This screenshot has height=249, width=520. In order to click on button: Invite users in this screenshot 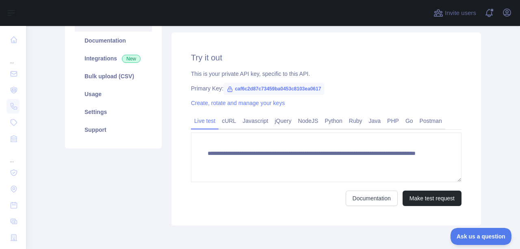, I will do `click(454, 13)`.